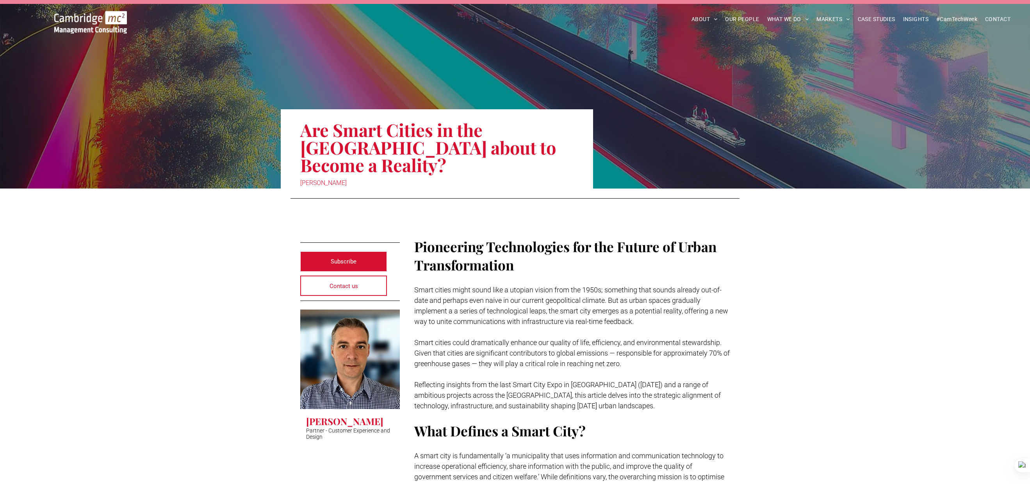 This screenshot has width=1030, height=484. Describe the element at coordinates (566, 256) in the screenshot. I see `span: Pioneering Technologies for the Future of Urban Transformation` at that location.